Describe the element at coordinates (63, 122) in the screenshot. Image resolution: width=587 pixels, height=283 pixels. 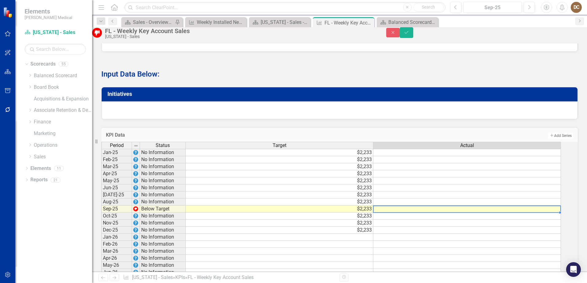
I see `a: Finance` at that location.